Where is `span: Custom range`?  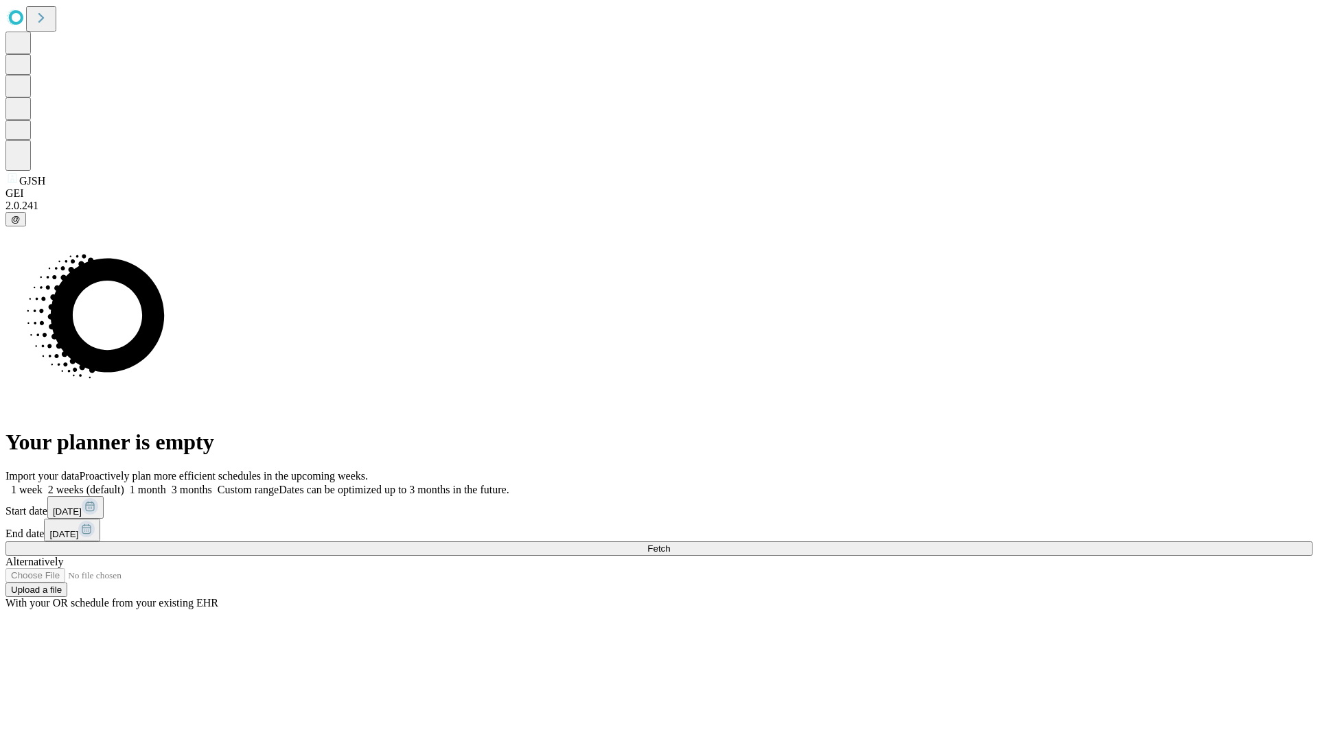
span: Custom range is located at coordinates (248, 489).